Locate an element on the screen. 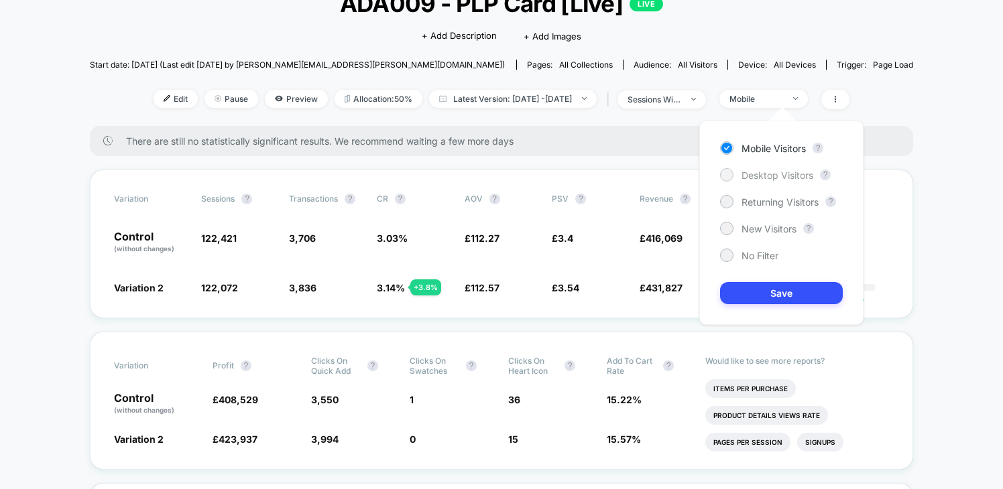  span: Variation is located at coordinates (151, 199).